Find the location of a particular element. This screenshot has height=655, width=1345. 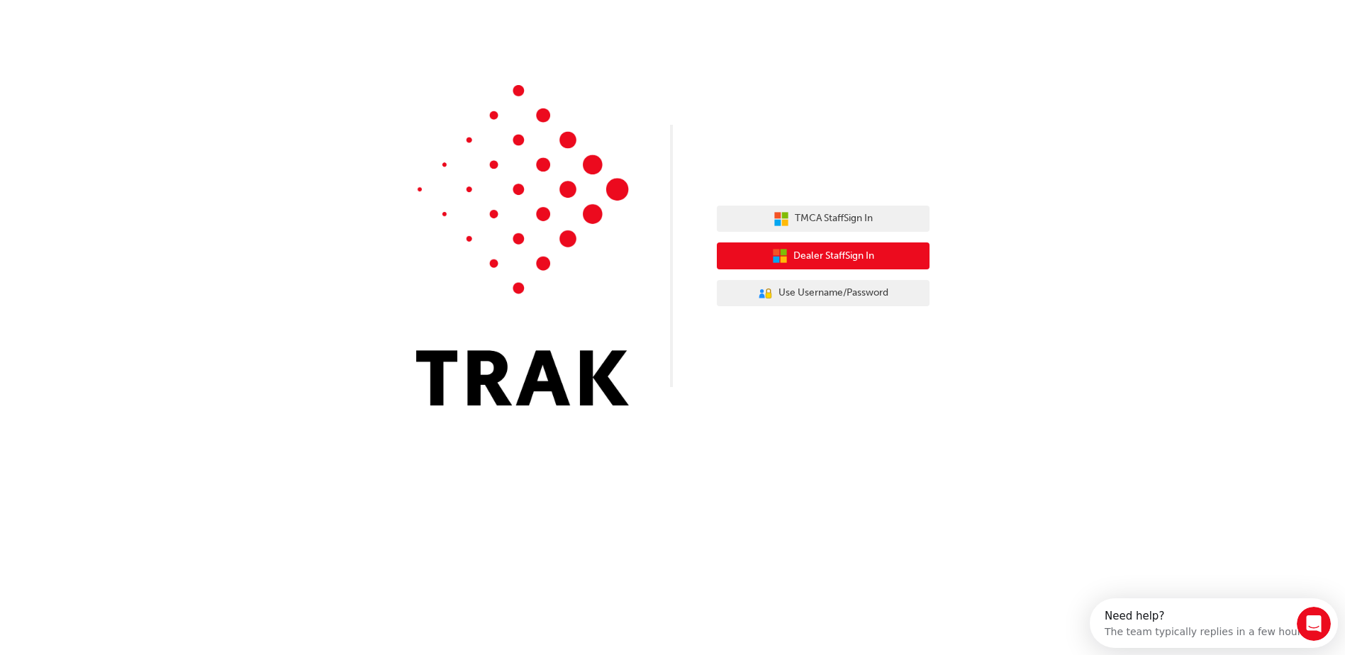

span: Use Username/Password is located at coordinates (833, 293).